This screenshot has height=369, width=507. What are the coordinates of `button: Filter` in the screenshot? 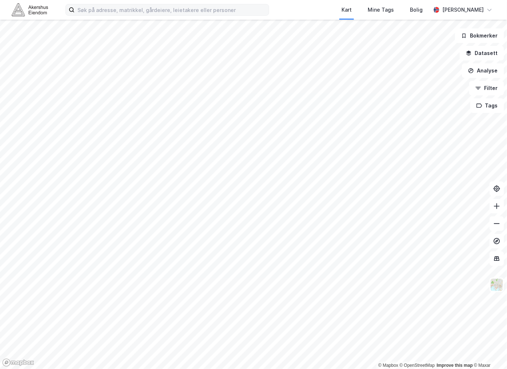 It's located at (487, 88).